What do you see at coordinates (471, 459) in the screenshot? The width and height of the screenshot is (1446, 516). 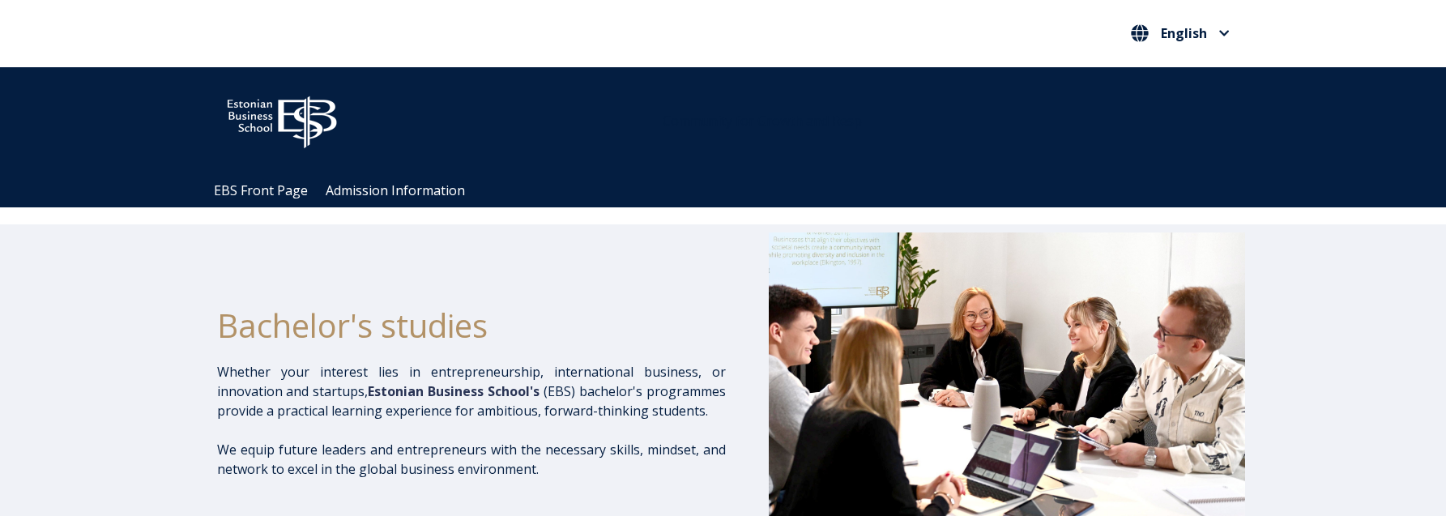 I see `p: We equip future leaders and entrepreneurs with the necessary skills, mindset, and network to exce...` at bounding box center [471, 459].